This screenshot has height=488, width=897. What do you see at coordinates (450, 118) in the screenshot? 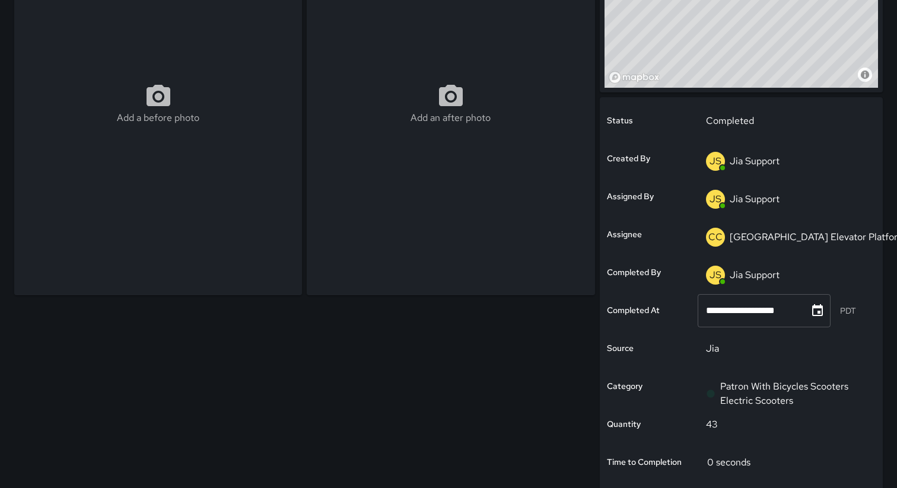
I see `p: Add an after photo` at bounding box center [450, 118].